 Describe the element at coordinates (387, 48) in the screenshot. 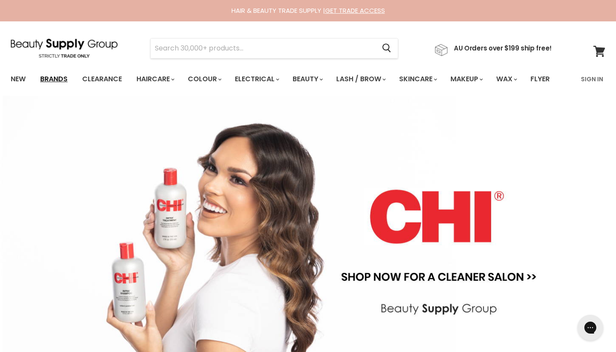

I see `button: Search` at that location.